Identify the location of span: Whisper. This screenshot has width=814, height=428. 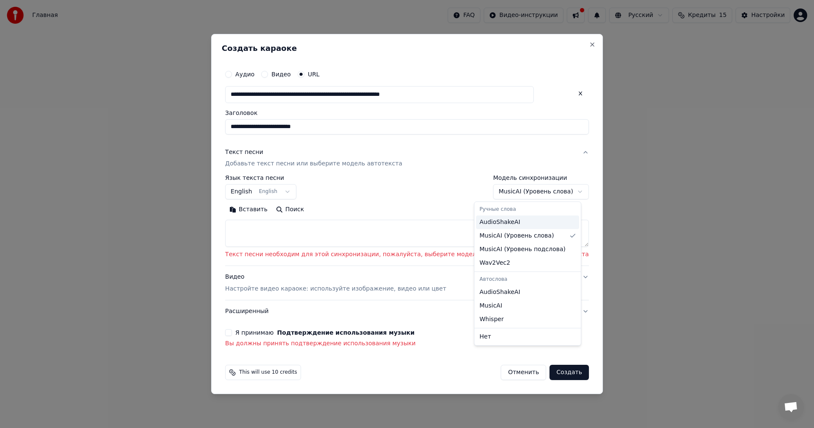
(491, 319).